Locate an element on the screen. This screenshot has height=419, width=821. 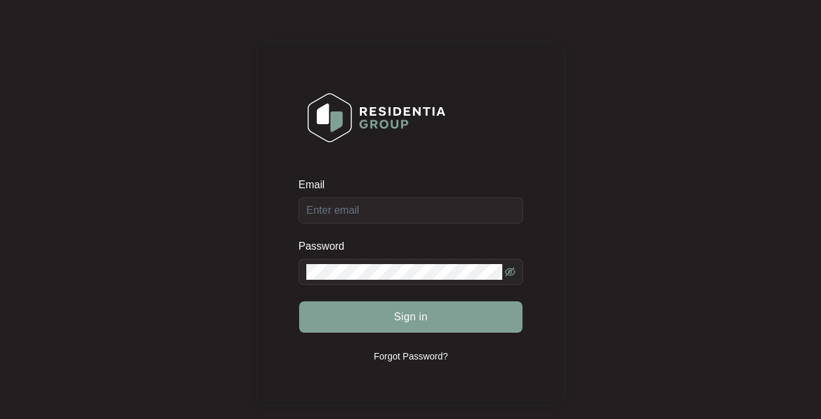
label: Email is located at coordinates (316, 185).